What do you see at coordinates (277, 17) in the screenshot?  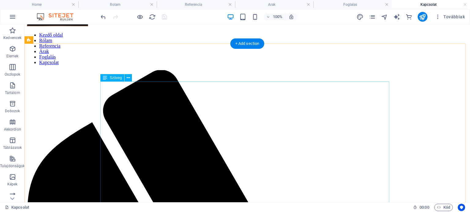 I see `h6: 100%` at bounding box center [277, 17].